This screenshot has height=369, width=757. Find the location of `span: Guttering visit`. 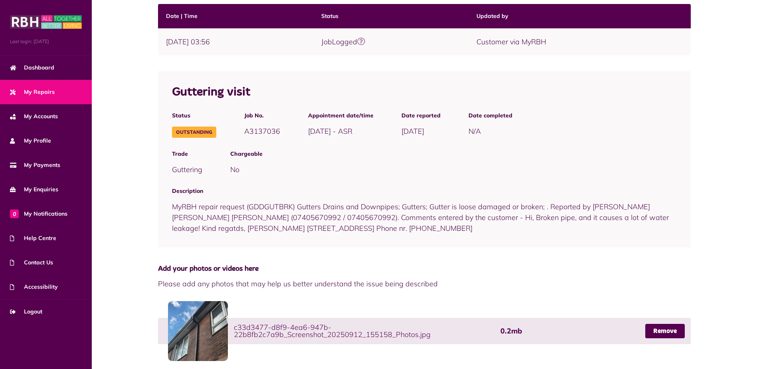

span: Guttering visit is located at coordinates (211, 92).